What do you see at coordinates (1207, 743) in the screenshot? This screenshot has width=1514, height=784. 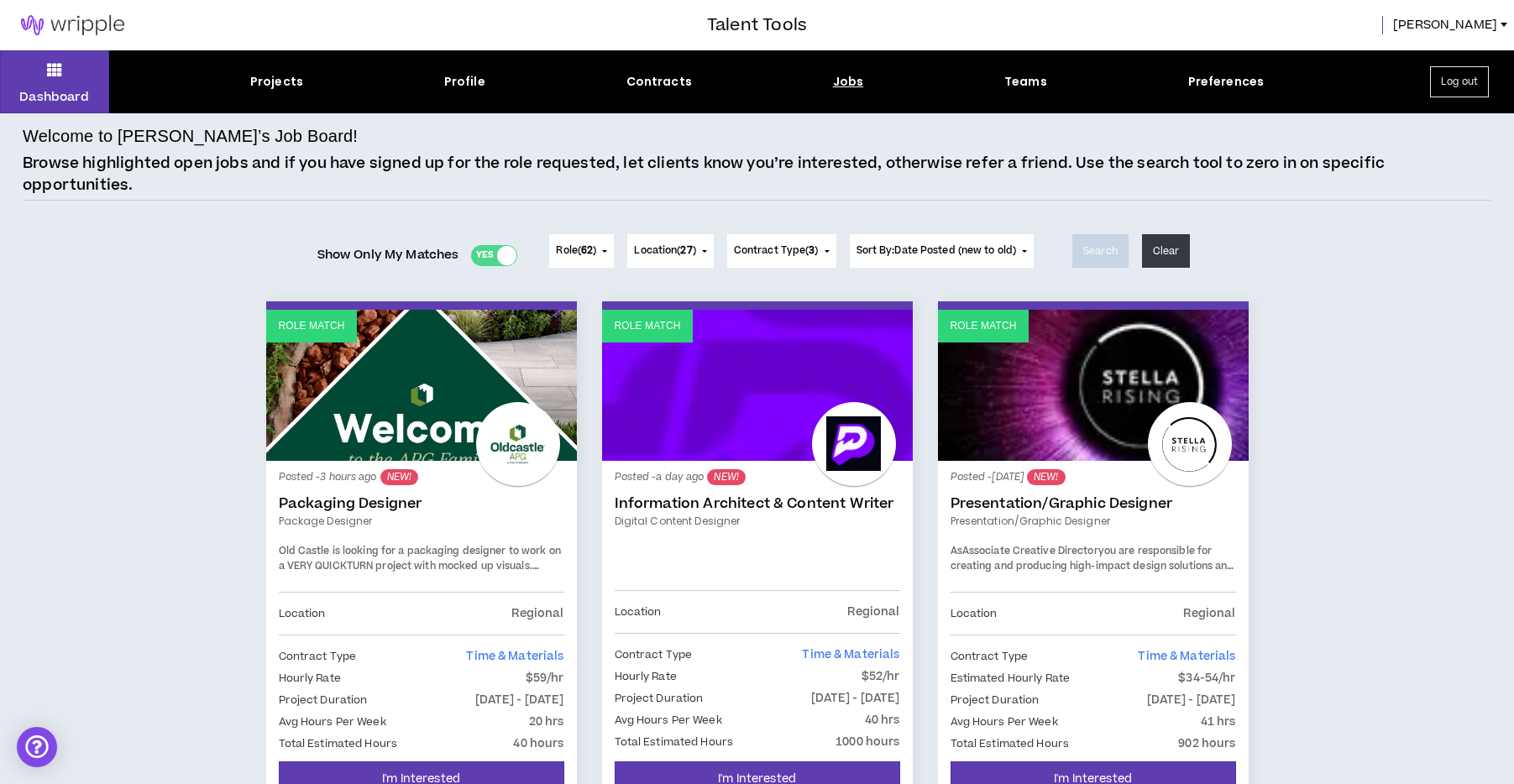 I see `p: 902 hours` at bounding box center [1207, 743].